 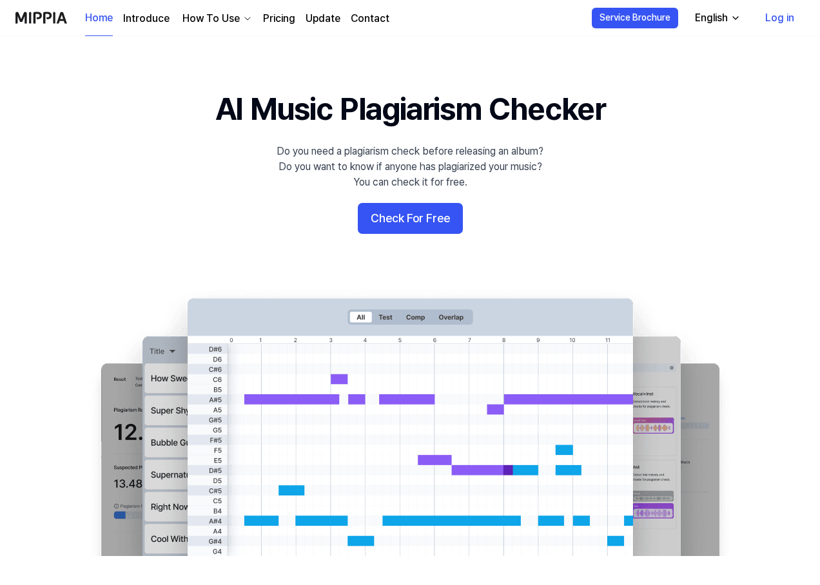 I want to click on button: How To Use, so click(x=216, y=19).